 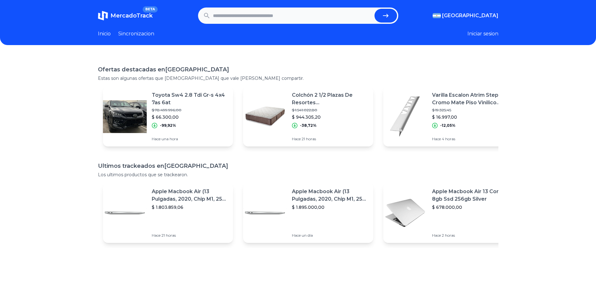 What do you see at coordinates (470, 139) in the screenshot?
I see `p: Hace 4 horas` at bounding box center [470, 139].